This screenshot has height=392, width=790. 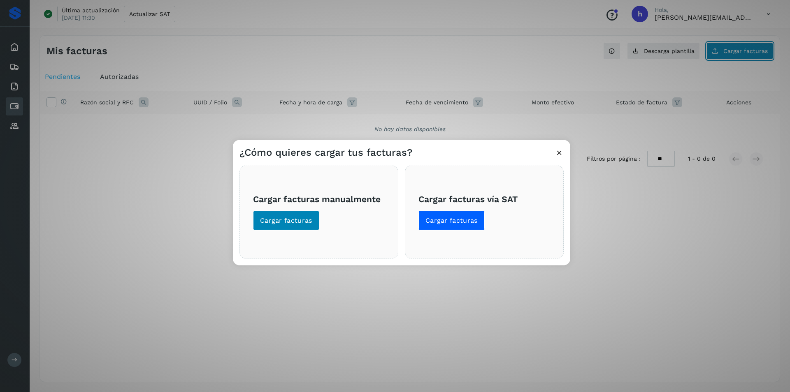 What do you see at coordinates (484, 199) in the screenshot?
I see `h3: Cargar facturas vía SAT` at bounding box center [484, 199].